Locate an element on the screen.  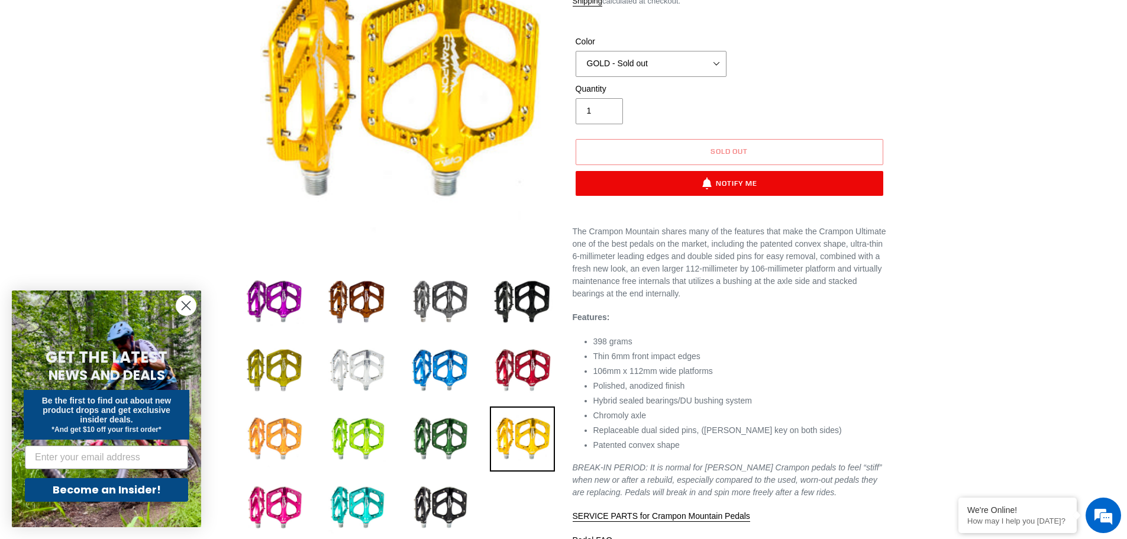
p: How may I help you today? is located at coordinates (1018, 521).